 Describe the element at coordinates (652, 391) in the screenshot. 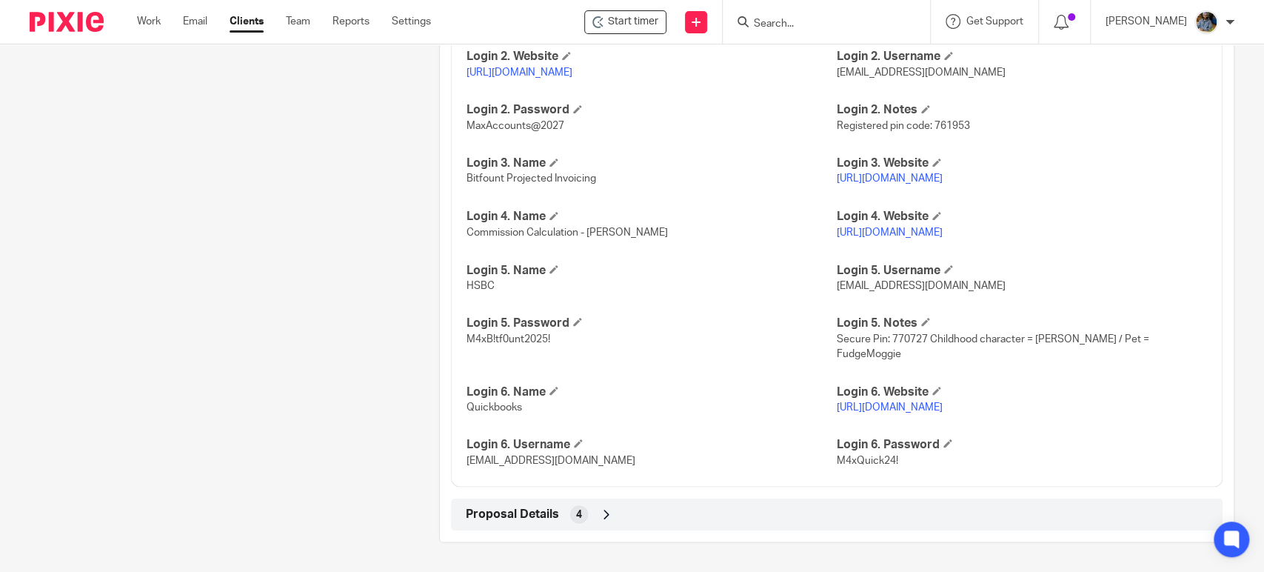

I see `h4: Login 6. Name` at that location.